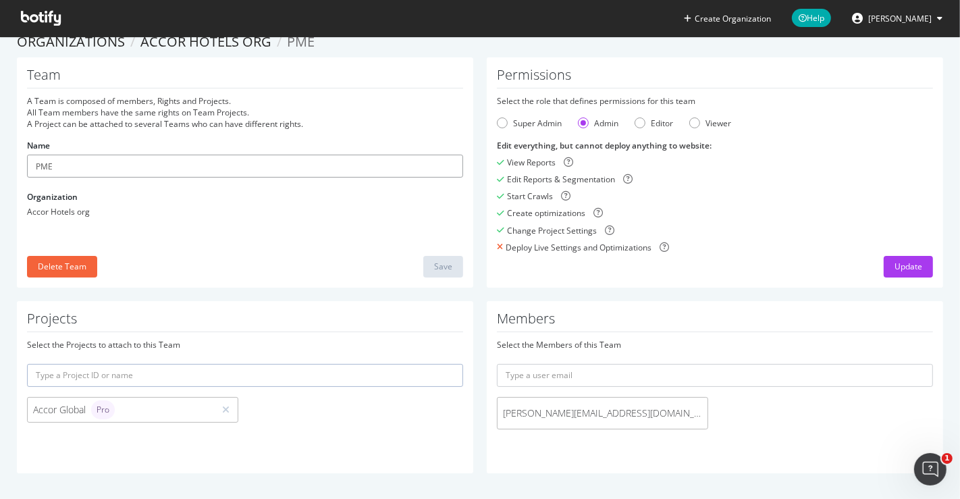  What do you see at coordinates (62, 267) in the screenshot?
I see `button: Delete Team` at bounding box center [62, 267].